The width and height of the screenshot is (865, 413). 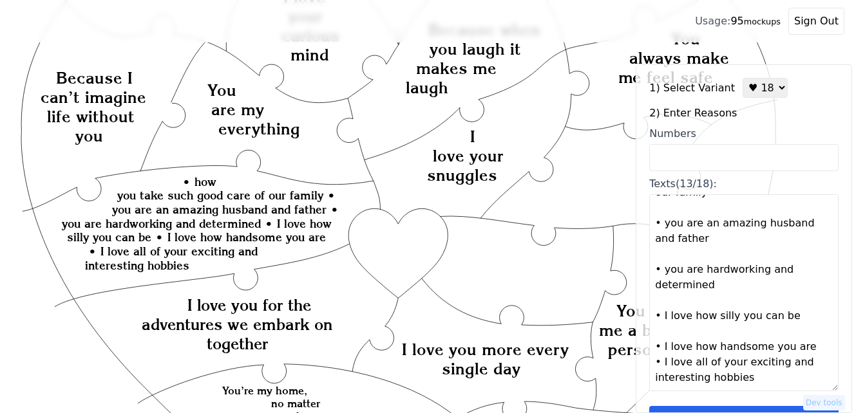 What do you see at coordinates (237, 325) in the screenshot?
I see `text: adventures we embark on` at bounding box center [237, 325].